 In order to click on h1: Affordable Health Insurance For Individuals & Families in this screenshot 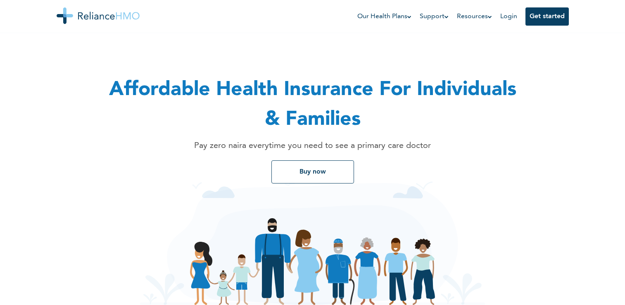, I will do `click(313, 105)`.